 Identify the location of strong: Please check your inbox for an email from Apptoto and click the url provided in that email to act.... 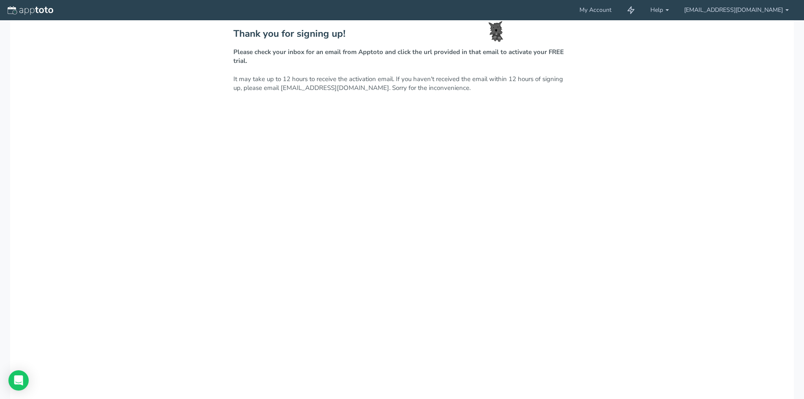
(398, 56).